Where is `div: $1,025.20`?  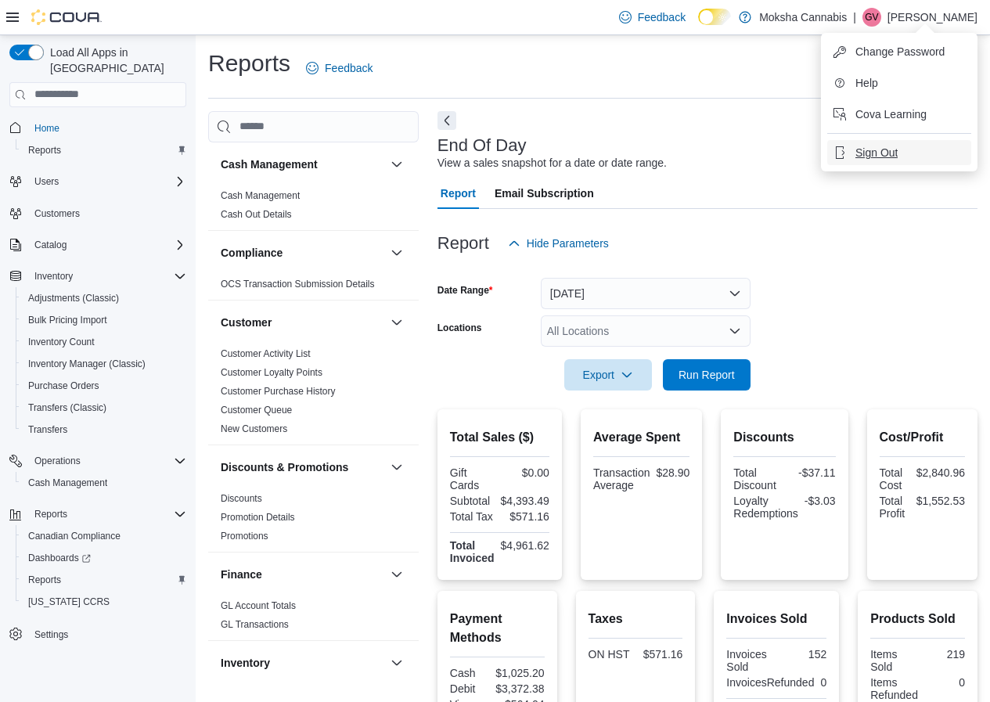 div: $1,025.20 is located at coordinates (519, 673).